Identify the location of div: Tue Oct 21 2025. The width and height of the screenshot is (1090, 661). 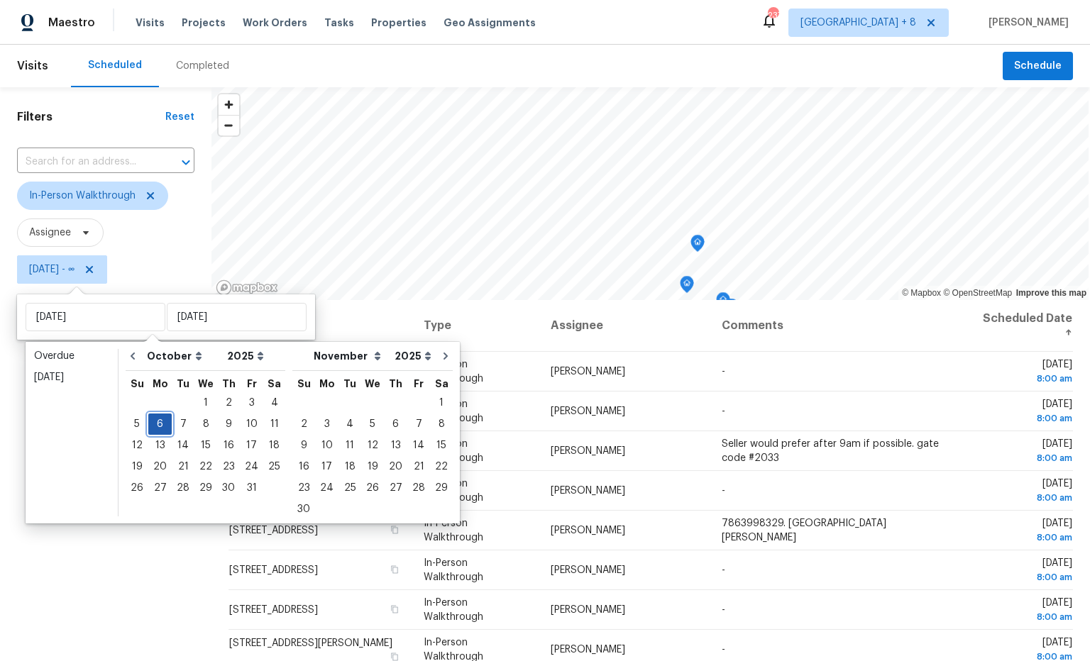
(183, 467).